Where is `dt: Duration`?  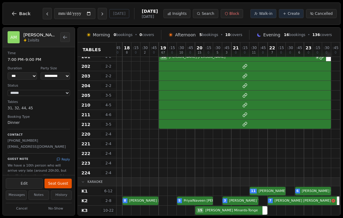
dt: Duration is located at coordinates (22, 68).